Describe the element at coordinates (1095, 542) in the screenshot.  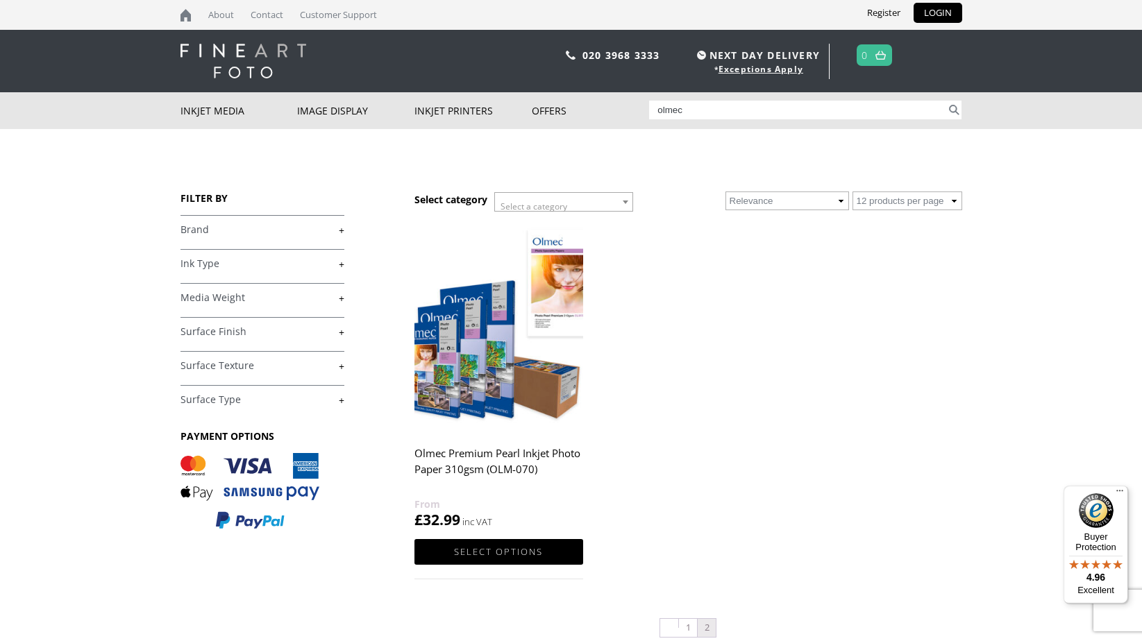
I see `p: Buyer Protection` at that location.